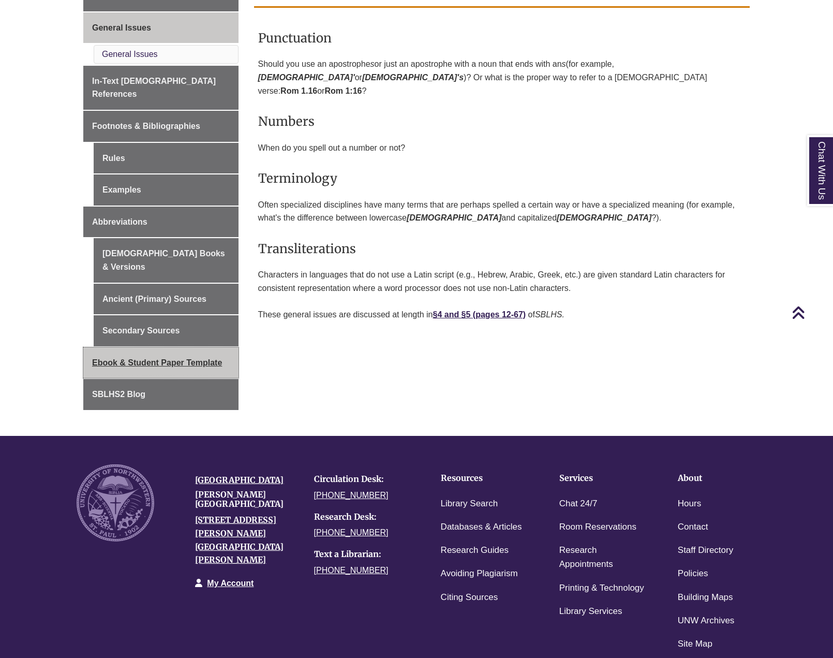 Image resolution: width=833 pixels, height=658 pixels. Describe the element at coordinates (166, 158) in the screenshot. I see `a: Rules` at that location.